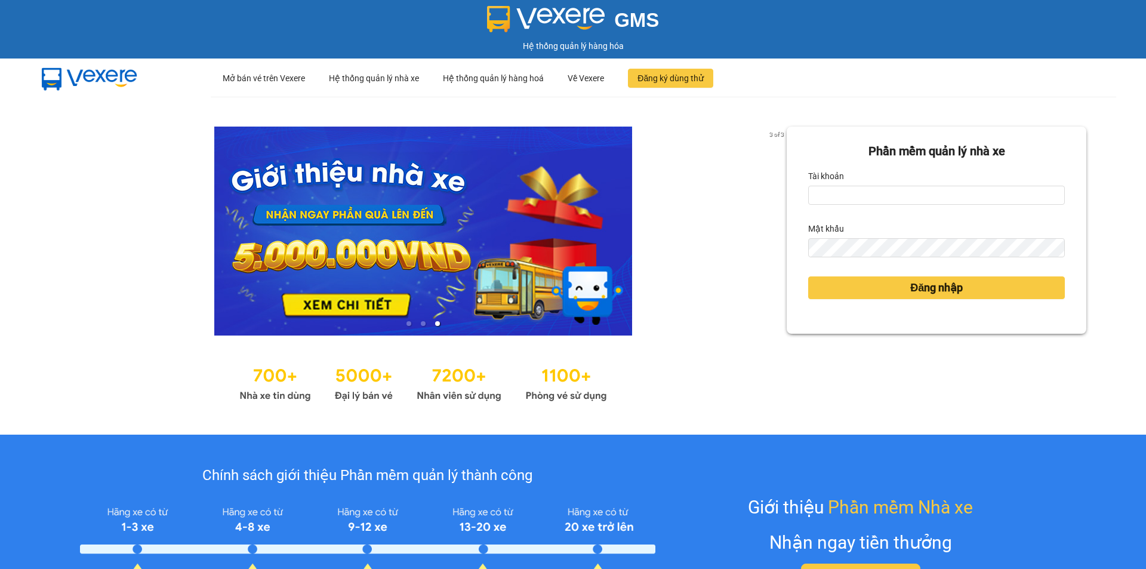 Image resolution: width=1146 pixels, height=569 pixels. What do you see at coordinates (937, 195) in the screenshot?
I see `input: Tài khoản` at bounding box center [937, 195].